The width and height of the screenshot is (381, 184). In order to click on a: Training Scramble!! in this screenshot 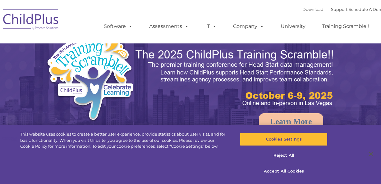, I will do `click(345, 26)`.